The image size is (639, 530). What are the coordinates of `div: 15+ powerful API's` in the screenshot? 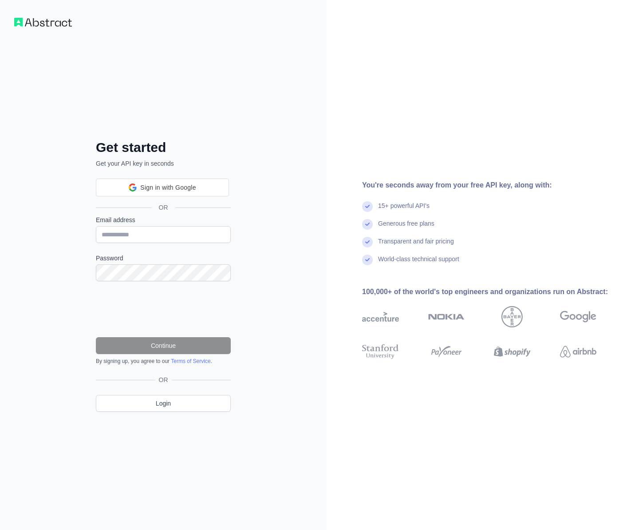 It's located at (404, 210).